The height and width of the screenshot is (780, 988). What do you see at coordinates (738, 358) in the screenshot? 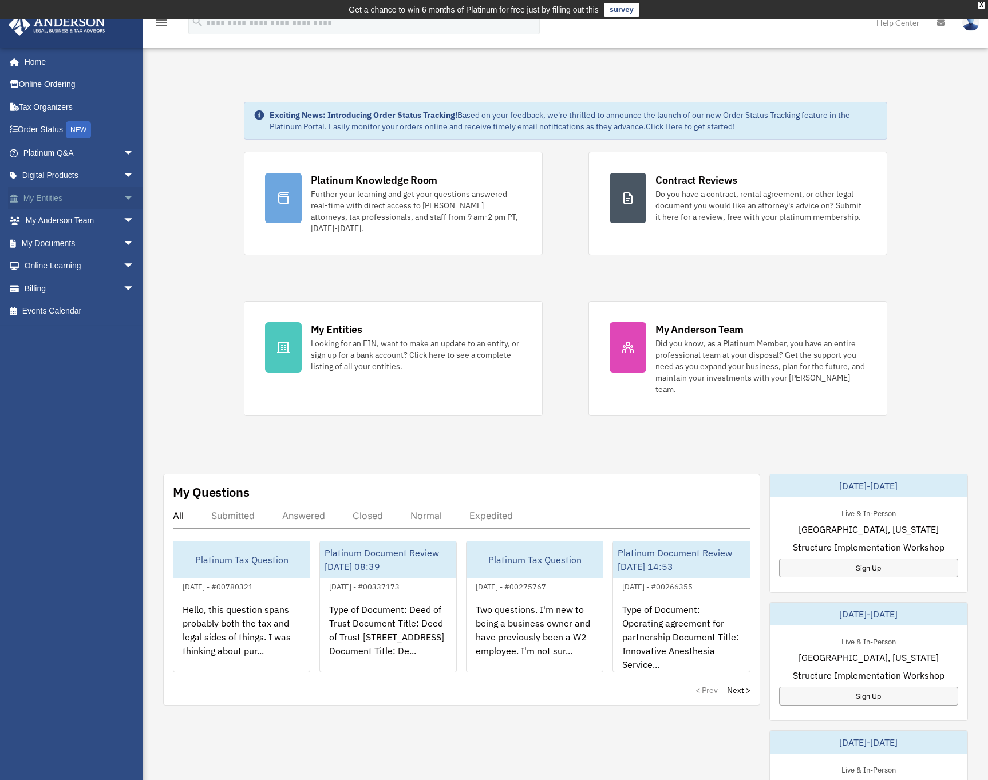
I see `a: My Anderson Team Did you know, as a Platinum Member, you have an entire professional team at your...` at bounding box center [738, 358].